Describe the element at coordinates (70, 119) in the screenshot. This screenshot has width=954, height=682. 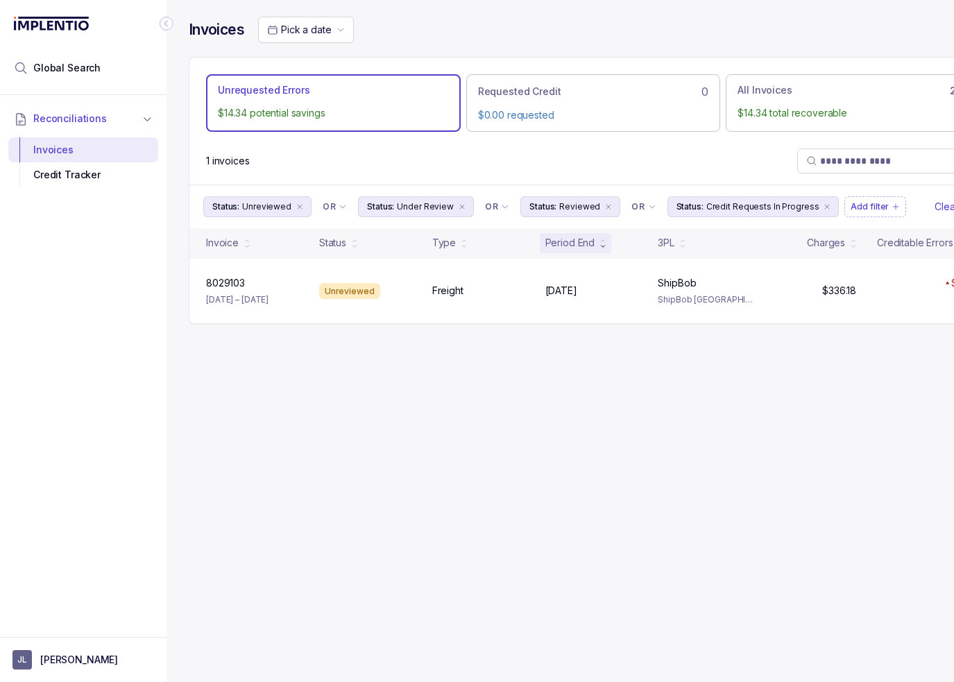
I see `span: Reconciliations` at that location.